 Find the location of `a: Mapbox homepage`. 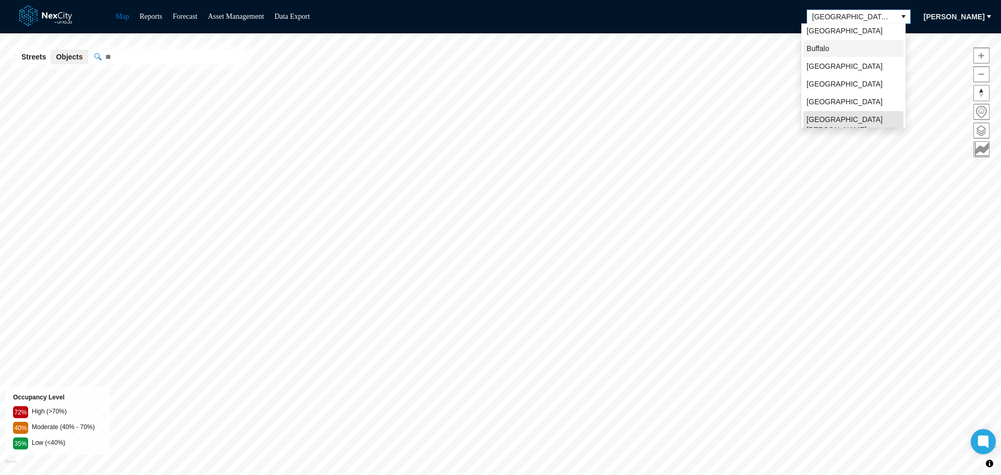

a: Mapbox homepage is located at coordinates (10, 465).